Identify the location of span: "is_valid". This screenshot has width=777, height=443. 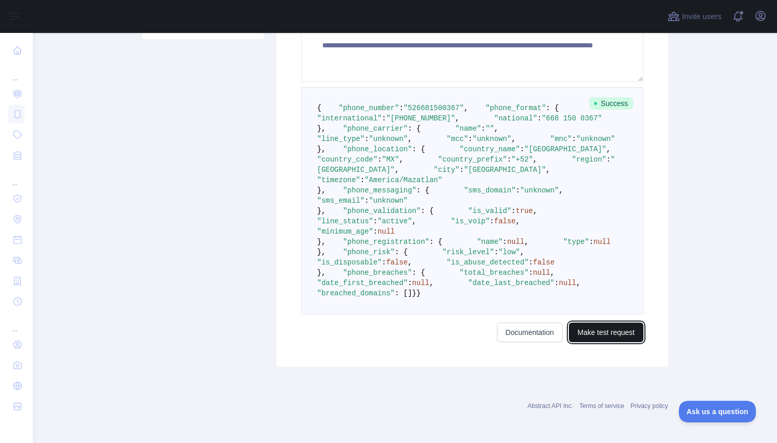
(490, 211).